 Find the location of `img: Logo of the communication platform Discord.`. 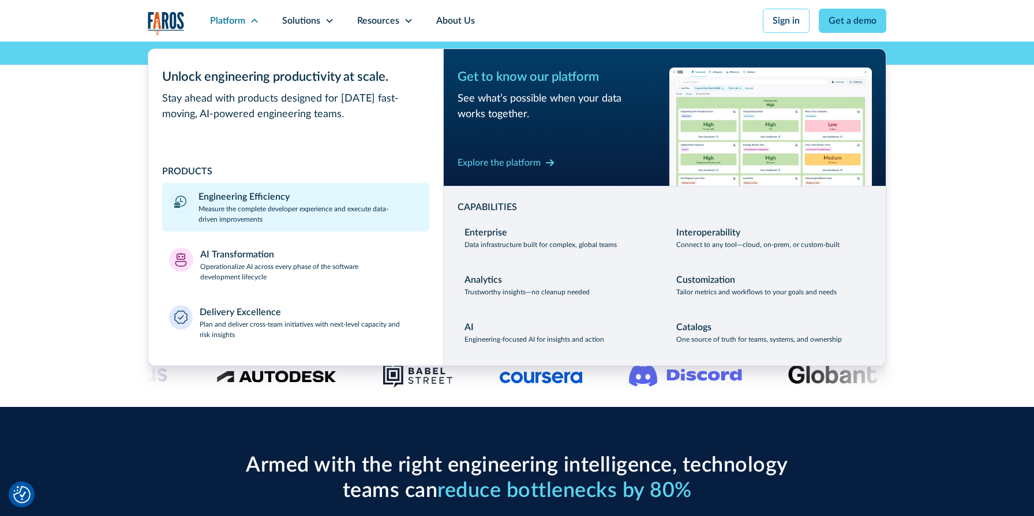

img: Logo of the communication platform Discord. is located at coordinates (686, 375).